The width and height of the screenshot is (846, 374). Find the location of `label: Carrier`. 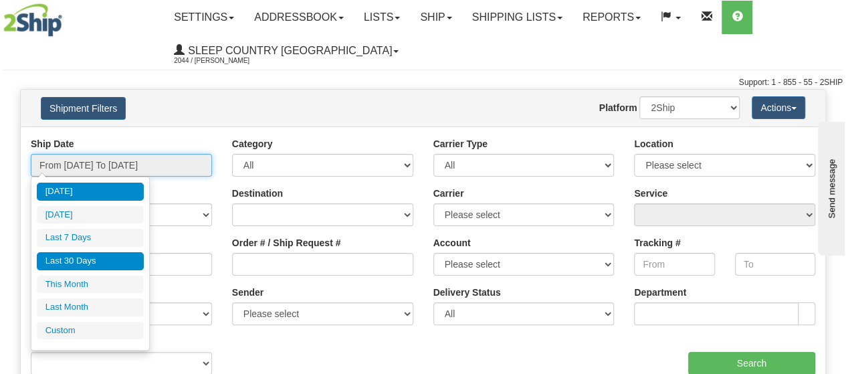

label: Carrier is located at coordinates (449, 193).